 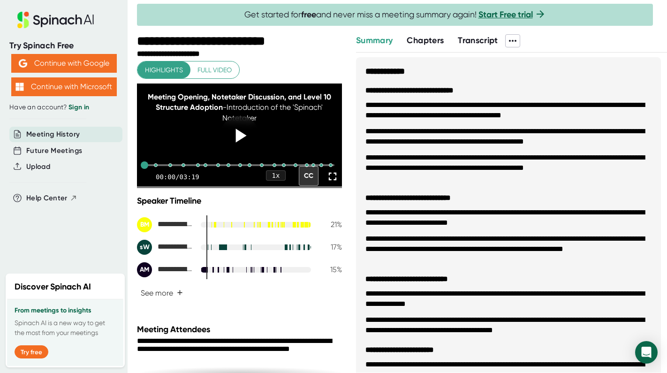 I want to click on span: Get started for and never miss a meeting summary again!, so click(x=395, y=15).